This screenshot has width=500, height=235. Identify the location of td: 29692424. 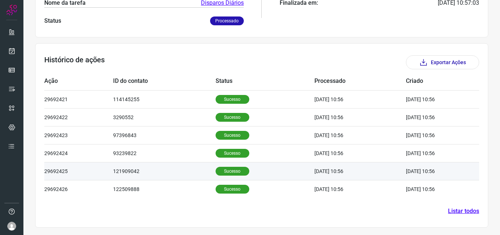
(79, 153).